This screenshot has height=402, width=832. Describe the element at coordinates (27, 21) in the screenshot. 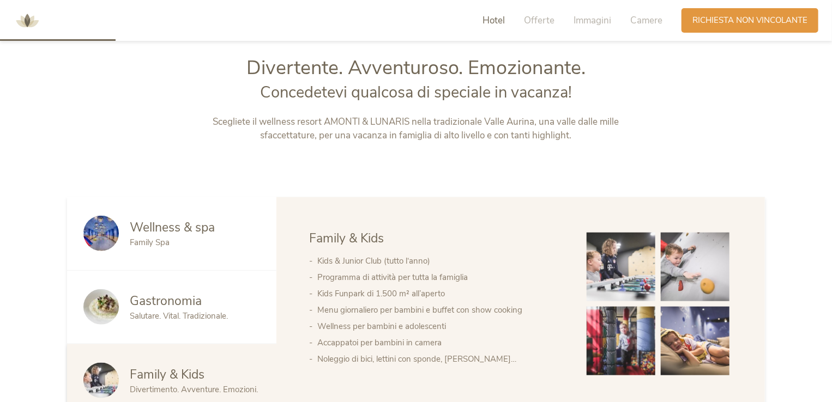

I see `img: AMONTI & LUNARIS Wellnessresort` at that location.